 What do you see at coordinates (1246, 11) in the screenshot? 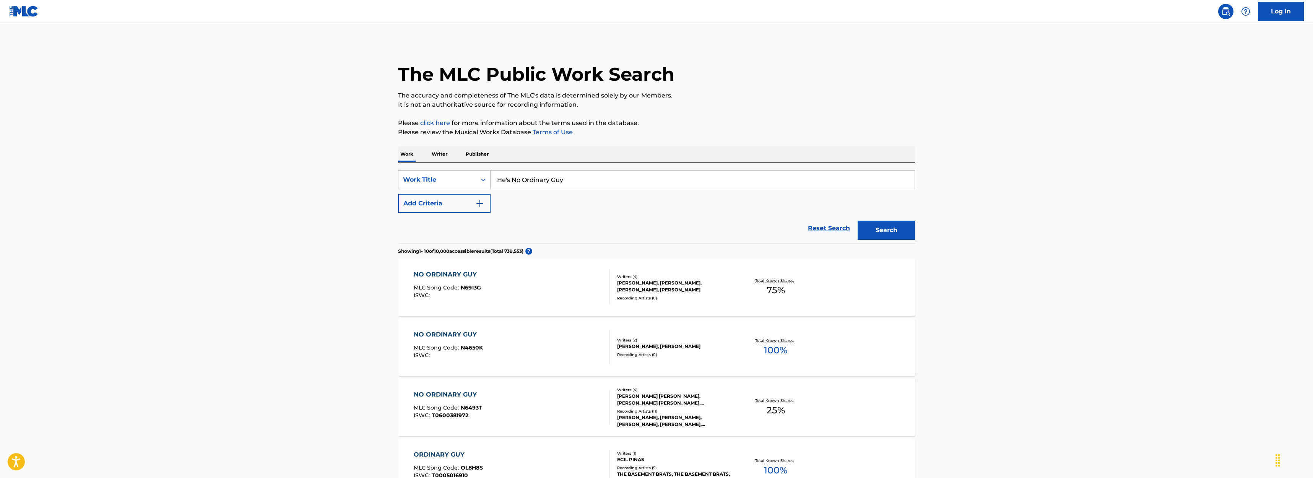
I see `img: help` at bounding box center [1246, 11].